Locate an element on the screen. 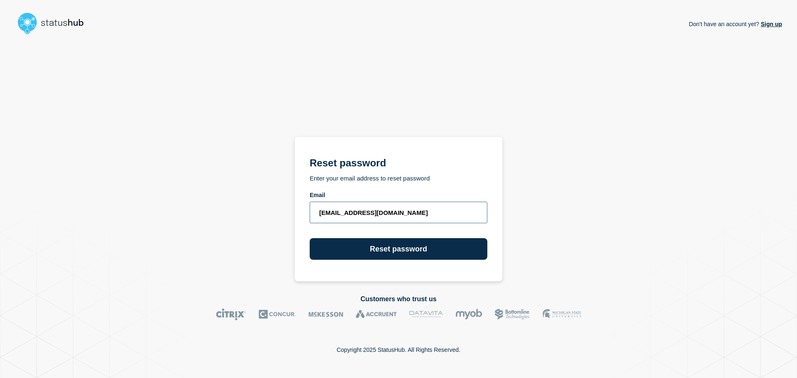  img: myob logo is located at coordinates (469, 314).